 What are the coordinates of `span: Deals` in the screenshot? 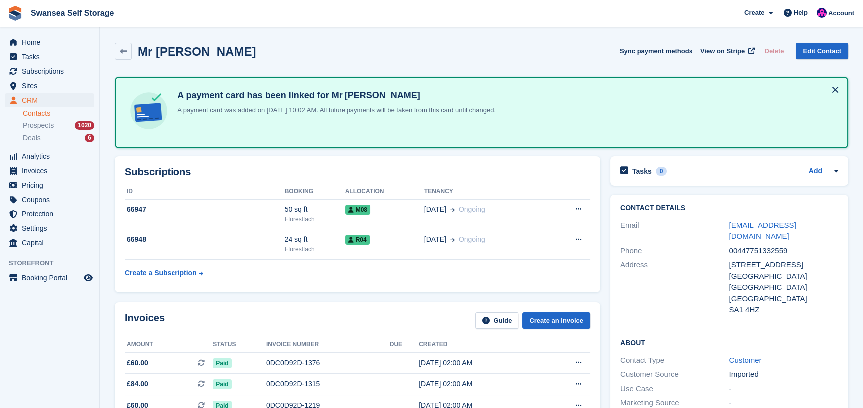 It's located at (32, 138).